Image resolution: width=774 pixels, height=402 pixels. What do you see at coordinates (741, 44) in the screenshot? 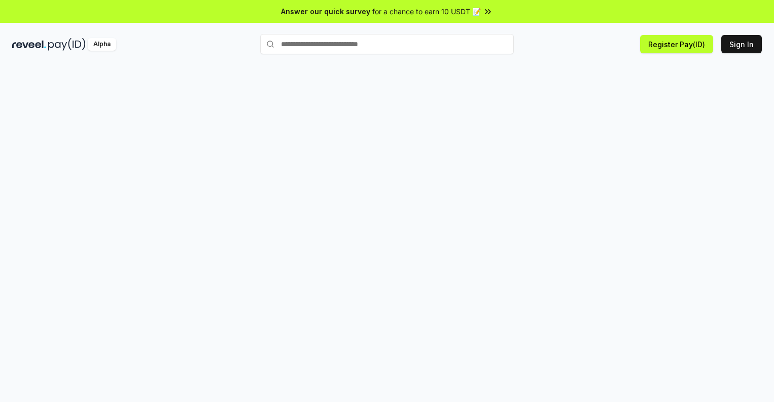
I see `button: Sign In` at bounding box center [741, 44].